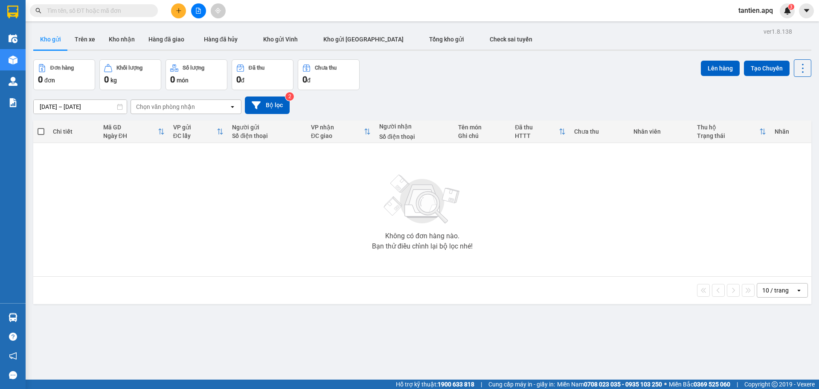  What do you see at coordinates (85, 39) in the screenshot?
I see `button: Trên xe` at bounding box center [85, 39].